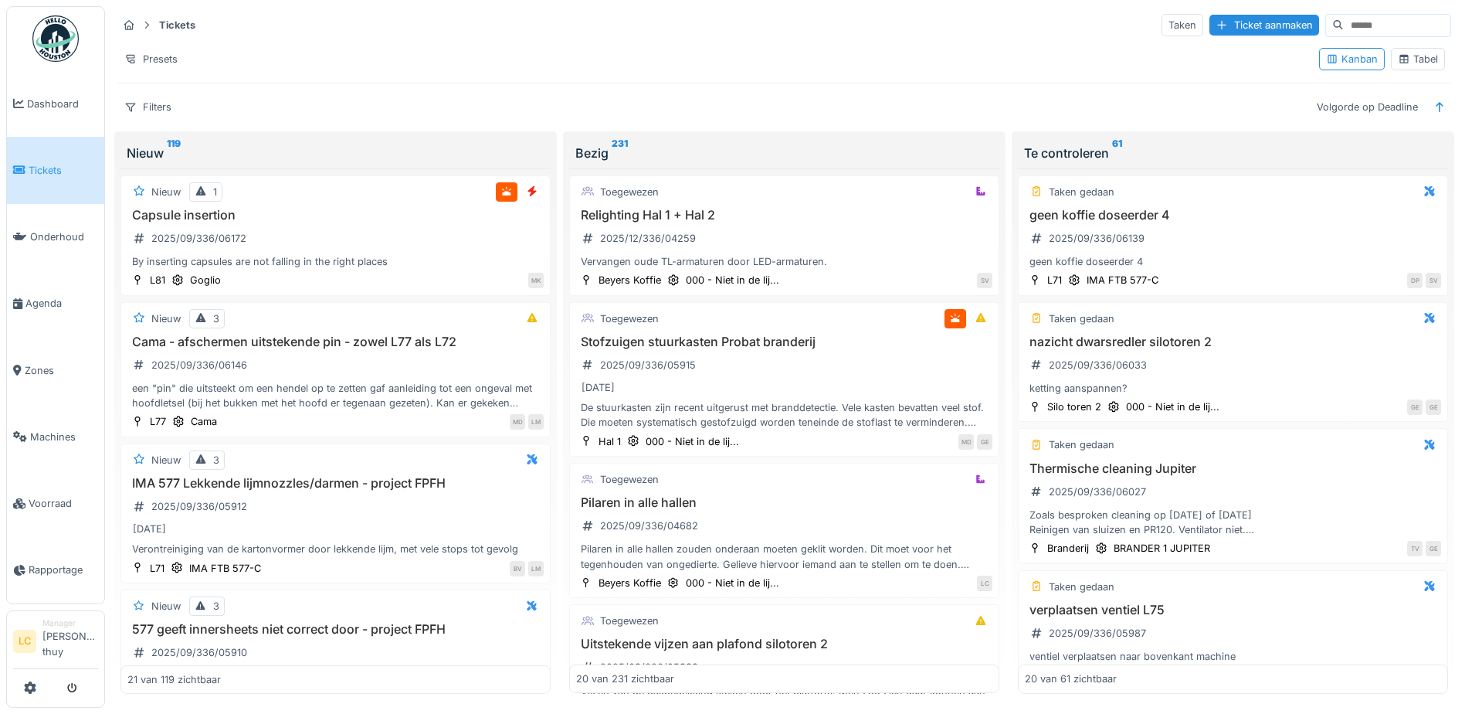  Describe the element at coordinates (63, 170) in the screenshot. I see `span: Tickets` at that location.